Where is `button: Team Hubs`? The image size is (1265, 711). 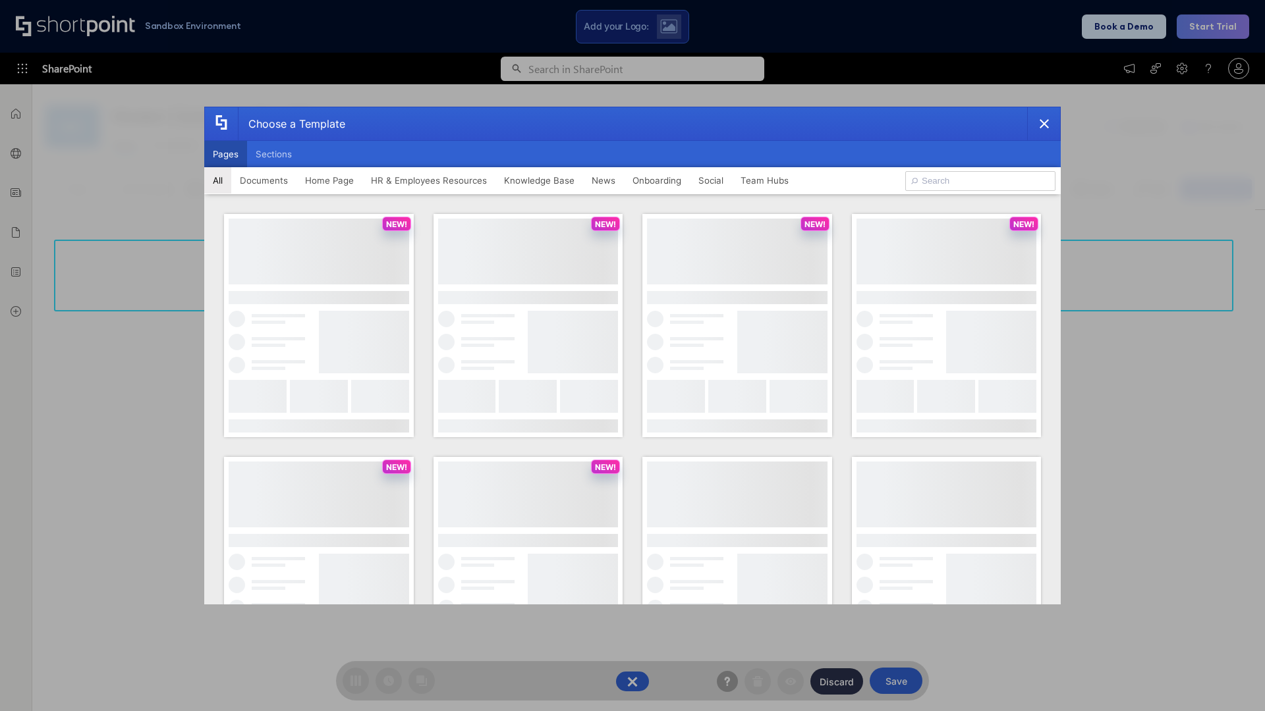 button: Team Hubs is located at coordinates (764, 180).